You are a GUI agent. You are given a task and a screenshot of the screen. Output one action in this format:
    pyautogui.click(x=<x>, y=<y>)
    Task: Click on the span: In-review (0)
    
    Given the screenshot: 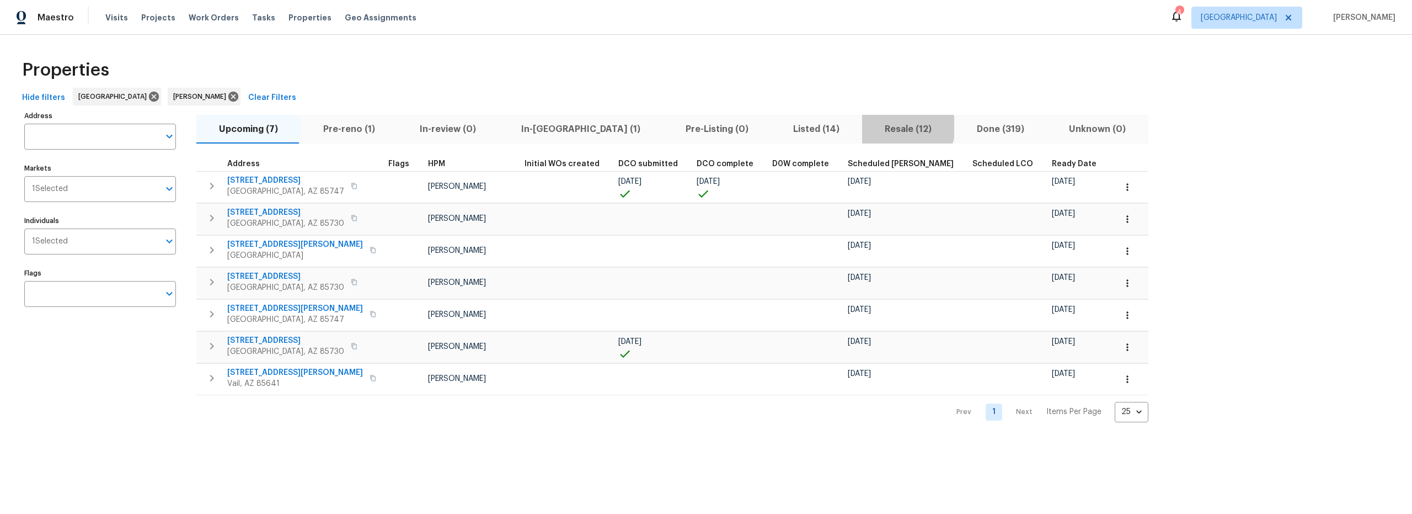 What is the action you would take?
    pyautogui.click(x=448, y=129)
    